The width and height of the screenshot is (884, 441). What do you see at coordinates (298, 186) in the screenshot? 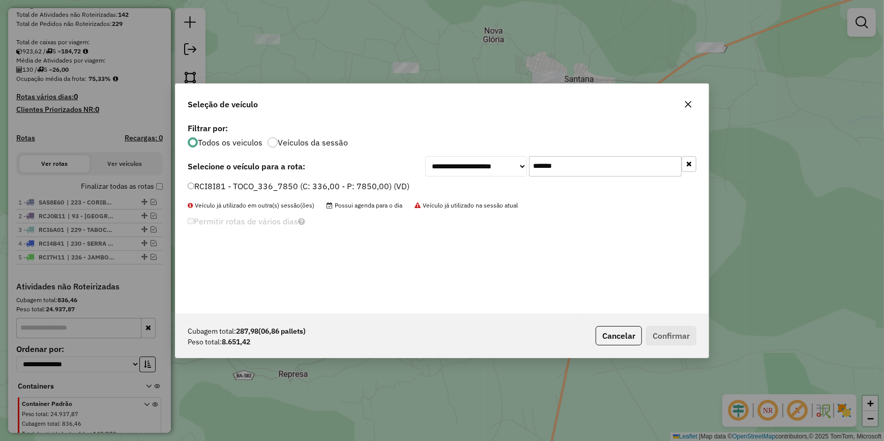
I see `label: RCI8I81 - TOCO_336_7850 (C: 336,00 - P: 7850,00) (VD)` at bounding box center [298, 186].